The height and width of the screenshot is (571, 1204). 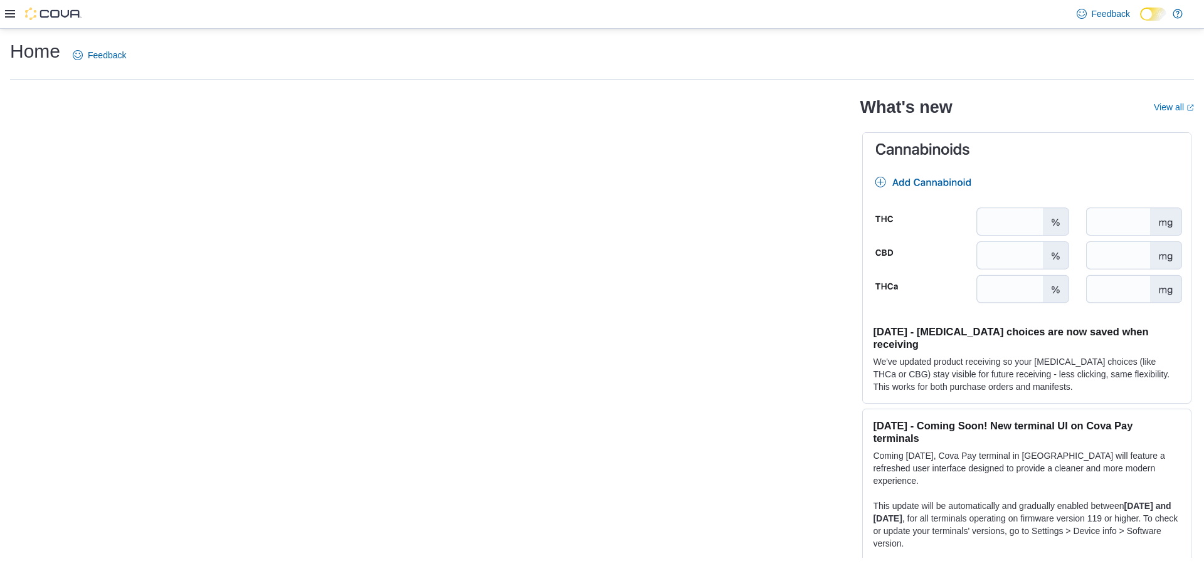 I want to click on p: This update will be automatically and gradually enabled between , for all terminals operating on ..., so click(x=1027, y=525).